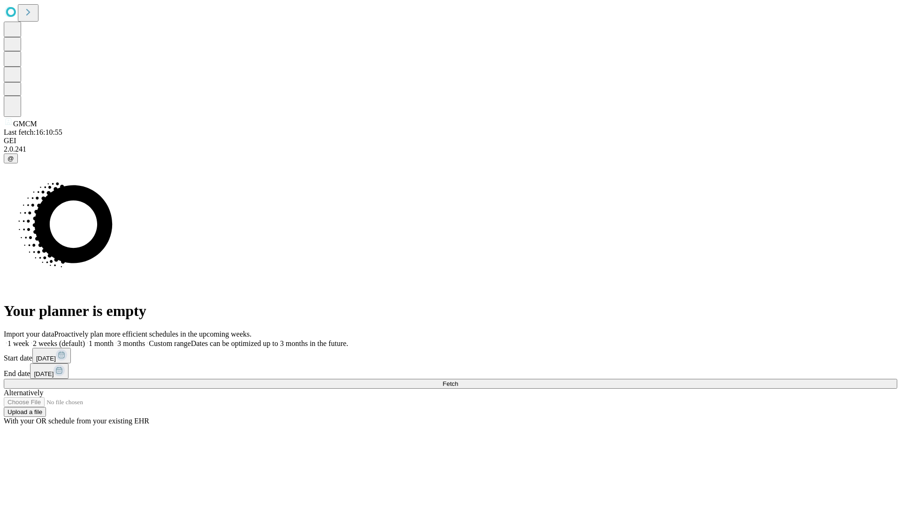  Describe the element at coordinates (153, 334) in the screenshot. I see `span: Proactively plan more efficient schedules in the upcoming weeks.` at that location.